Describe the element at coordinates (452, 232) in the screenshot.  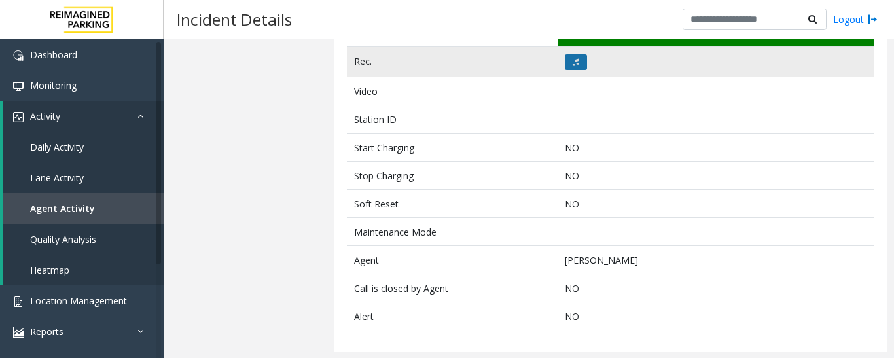
I see `td: Maintenance Mode` at that location.